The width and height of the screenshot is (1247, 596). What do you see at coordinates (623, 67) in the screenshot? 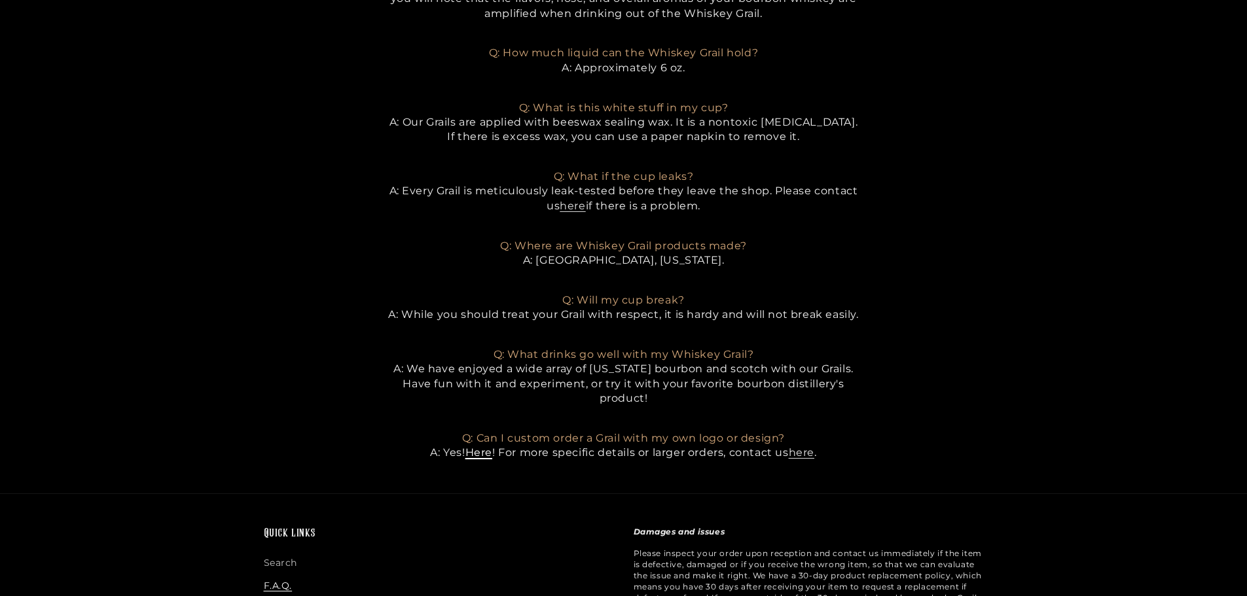
I see `span: A: Approximately 6 oz.` at bounding box center [623, 67].